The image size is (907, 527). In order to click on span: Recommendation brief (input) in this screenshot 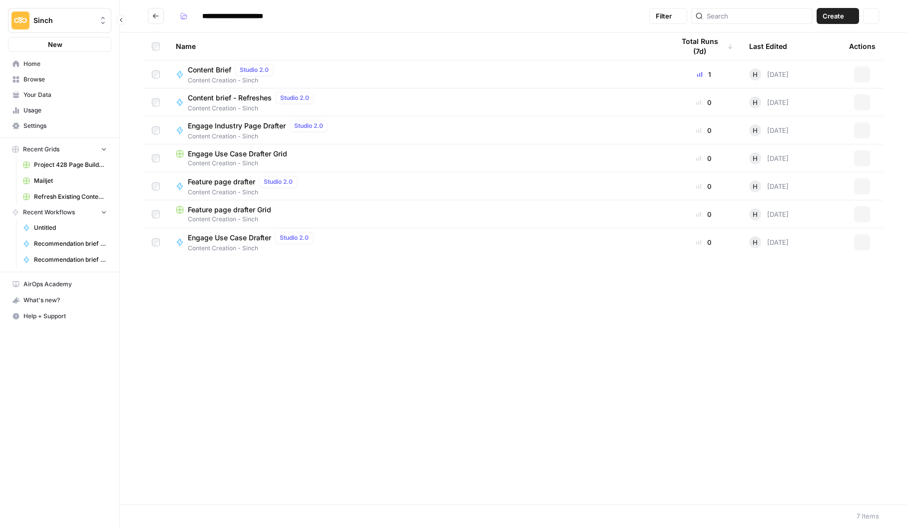, I will do `click(70, 244)`.